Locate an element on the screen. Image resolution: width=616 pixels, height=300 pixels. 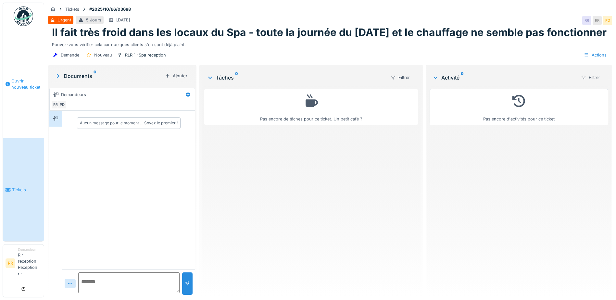
strong: #2025/10/66/03688 is located at coordinates (110, 9).